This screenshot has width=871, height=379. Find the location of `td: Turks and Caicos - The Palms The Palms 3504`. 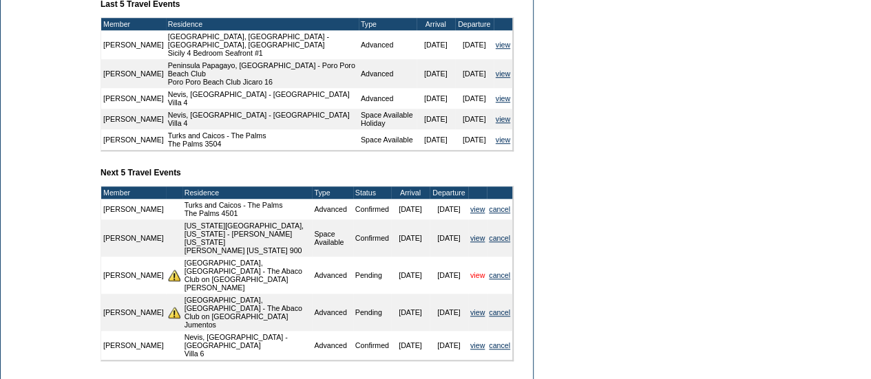

td: Turks and Caicos - The Palms The Palms 3504 is located at coordinates (262, 140).